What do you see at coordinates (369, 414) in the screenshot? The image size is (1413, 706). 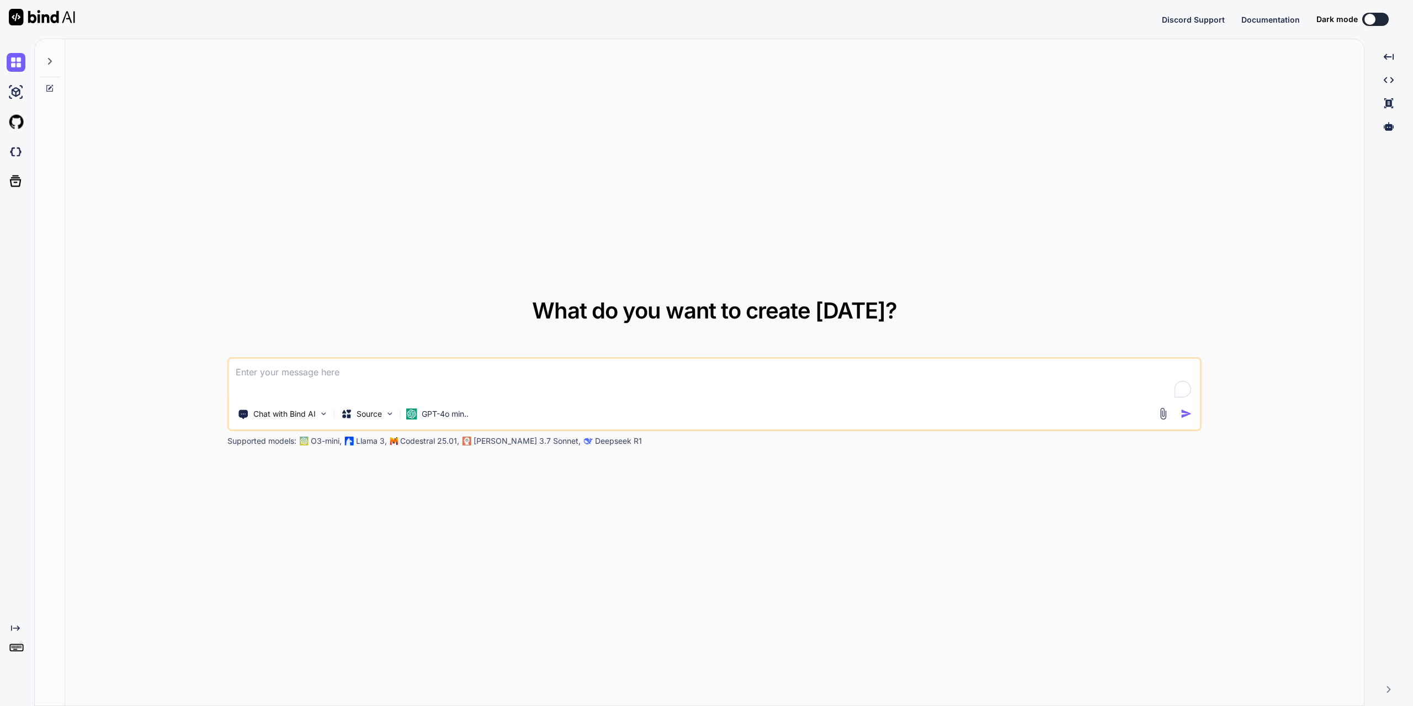 I see `p: Source` at bounding box center [369, 414].